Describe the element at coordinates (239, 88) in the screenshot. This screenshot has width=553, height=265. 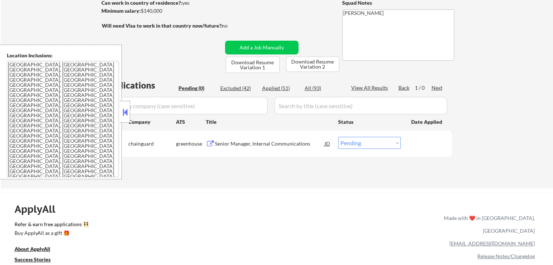
I see `div: Excluded (42)` at that location.